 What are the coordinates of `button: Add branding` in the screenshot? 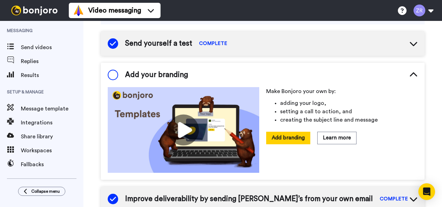 It's located at (288, 137).